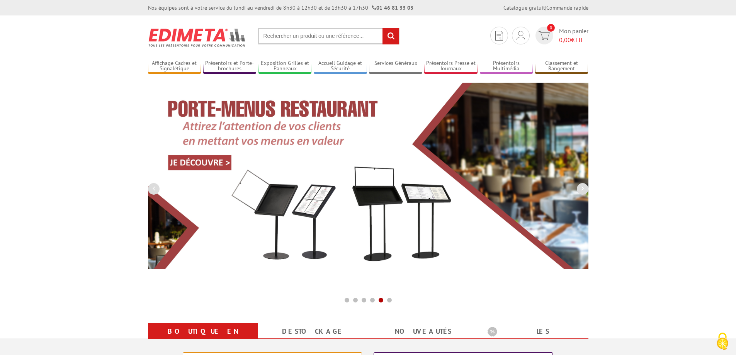 This screenshot has height=355, width=736. What do you see at coordinates (175, 66) in the screenshot?
I see `a: Affichage Cadres et Signalétique` at bounding box center [175, 66].